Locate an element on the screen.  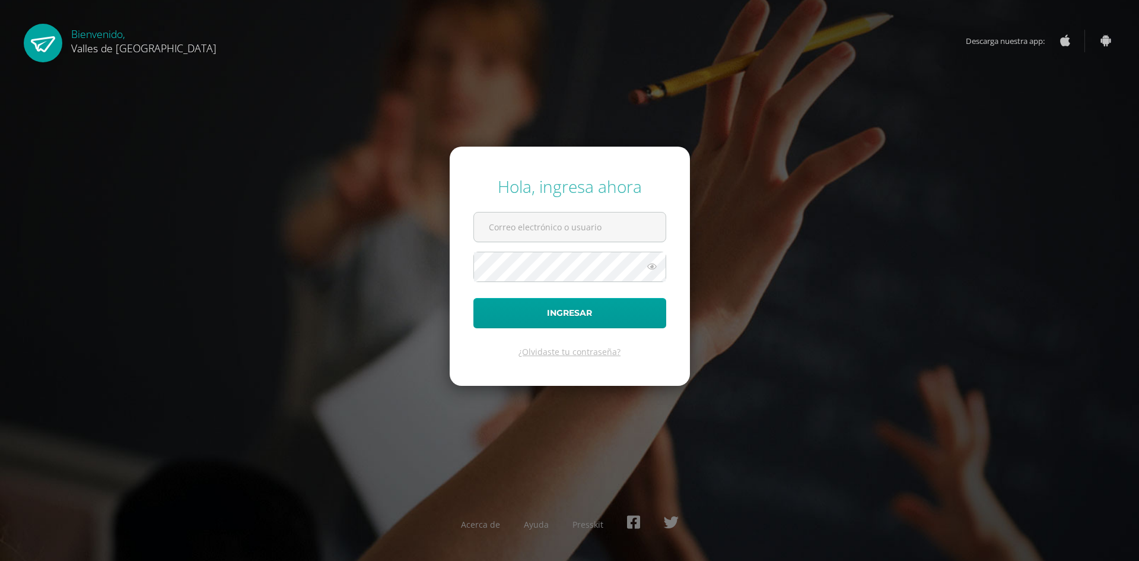
a: Acerca de is located at coordinates (480, 524).